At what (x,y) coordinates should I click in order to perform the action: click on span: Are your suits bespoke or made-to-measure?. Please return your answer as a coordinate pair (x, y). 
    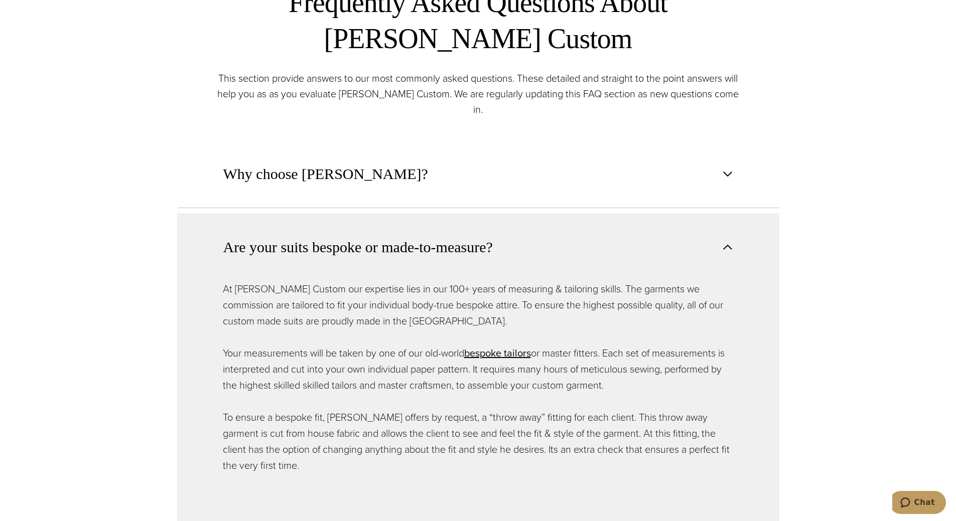
    Looking at the image, I should click on (358, 247).